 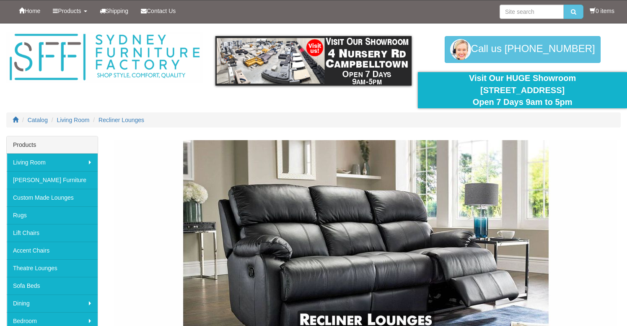 What do you see at coordinates (69, 11) in the screenshot?
I see `span: Products` at bounding box center [69, 11].